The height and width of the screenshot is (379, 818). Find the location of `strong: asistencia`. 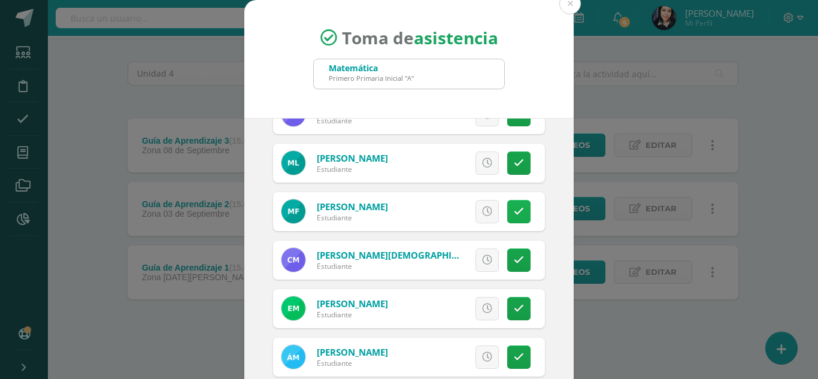

strong: asistencia is located at coordinates (456, 38).